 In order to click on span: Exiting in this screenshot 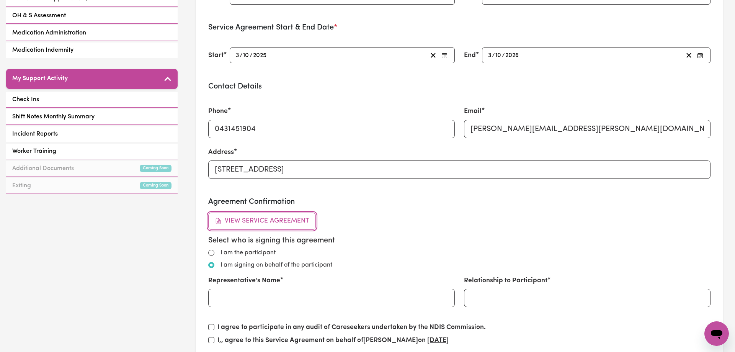, I will do `click(21, 186)`.